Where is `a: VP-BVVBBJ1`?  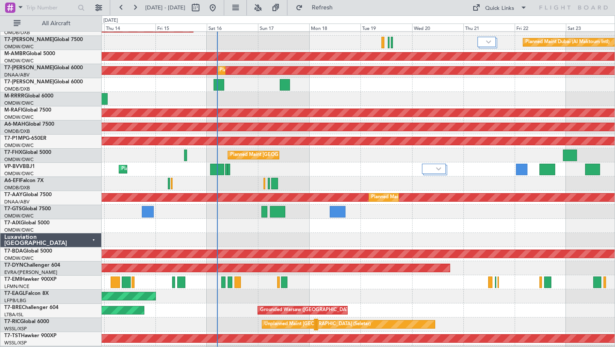
a: VP-BVVBBJ1 is located at coordinates (20, 167).